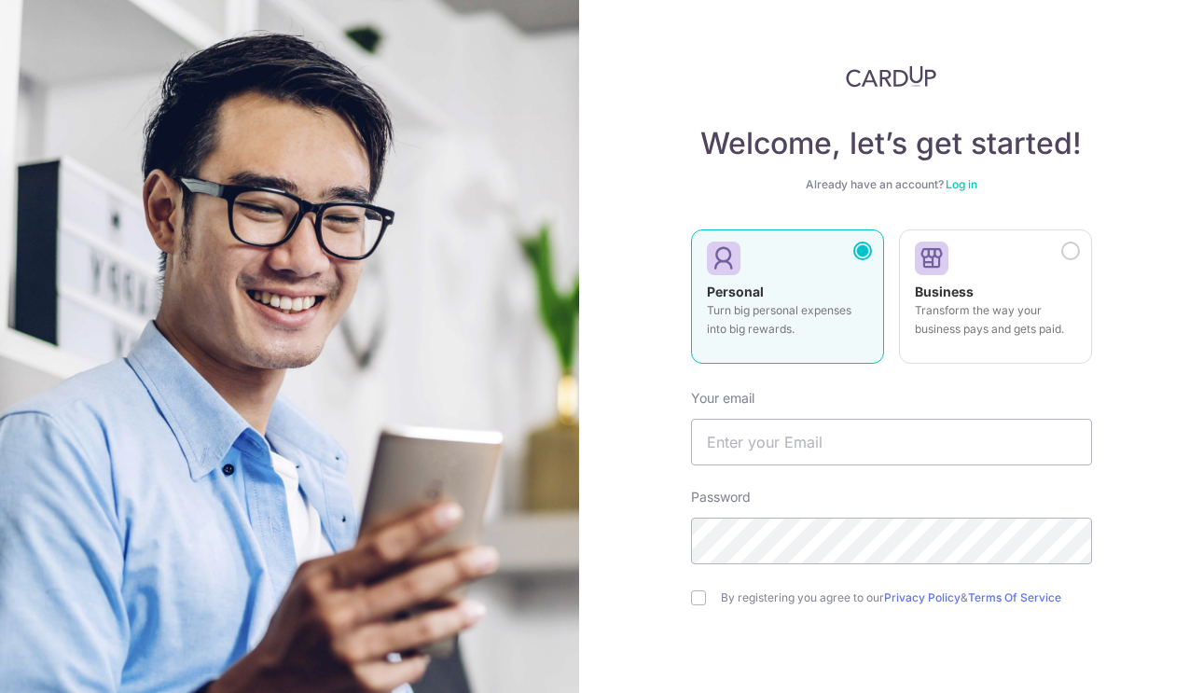  I want to click on a: Terms Of Service, so click(1014, 597).